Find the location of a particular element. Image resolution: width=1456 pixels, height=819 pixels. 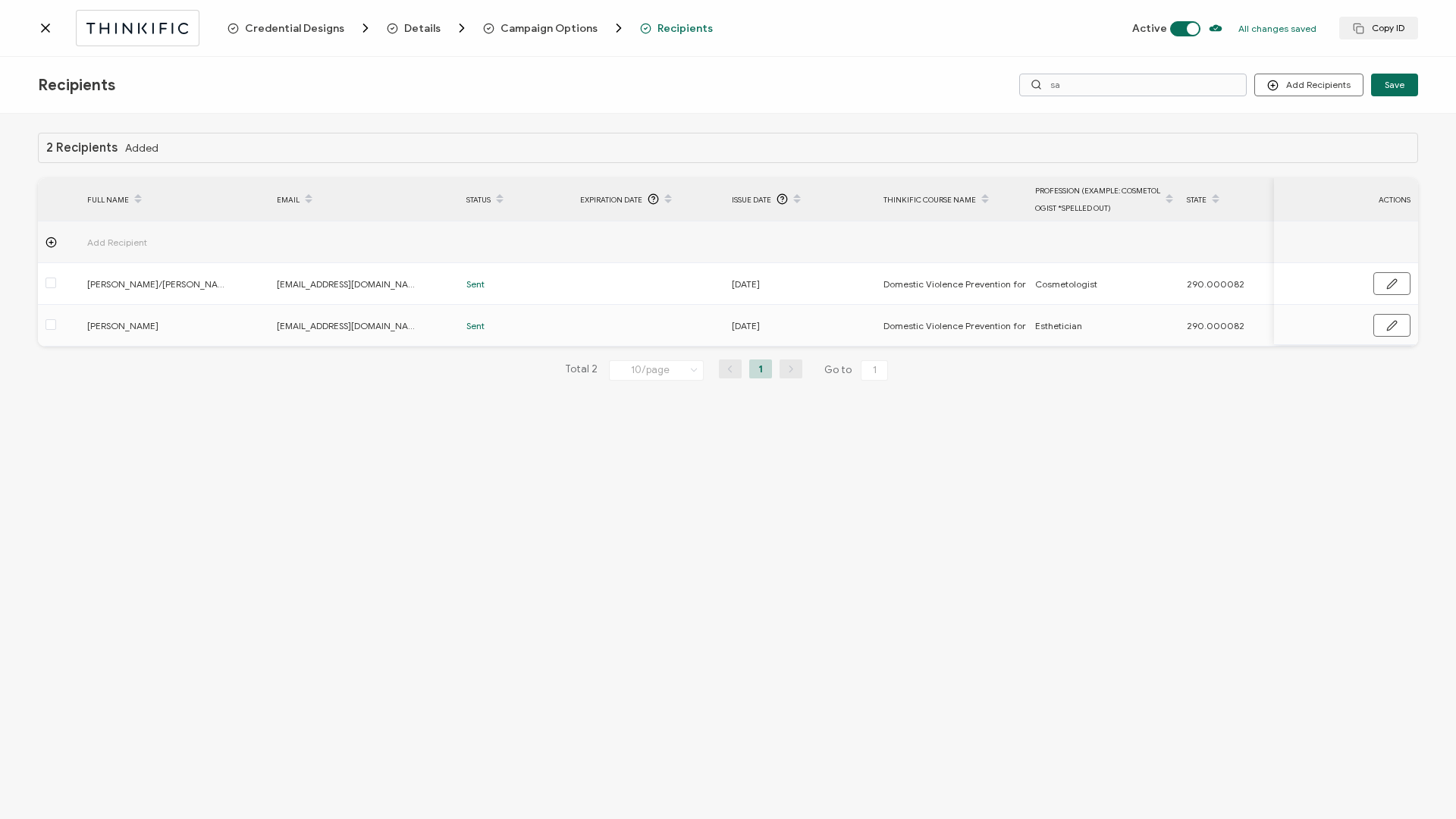

div: Chat Widget is located at coordinates (1418, 782).